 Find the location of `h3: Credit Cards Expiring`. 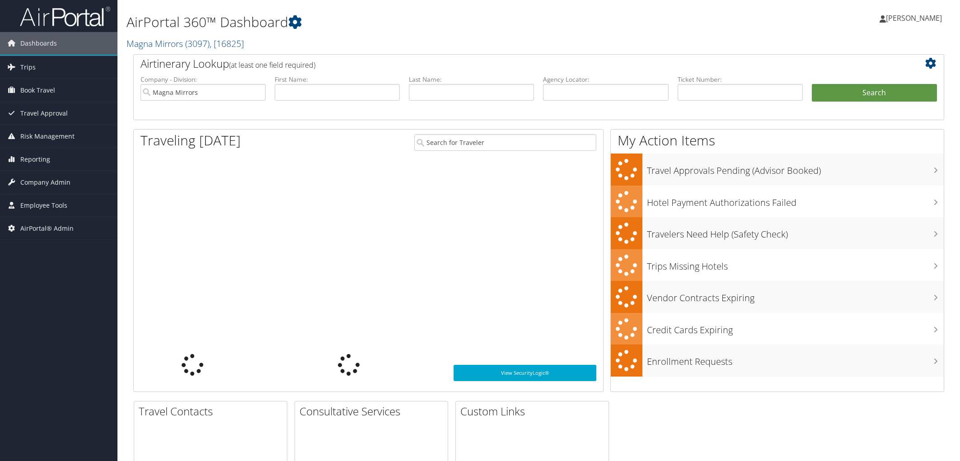

h3: Credit Cards Expiring is located at coordinates (795, 328).